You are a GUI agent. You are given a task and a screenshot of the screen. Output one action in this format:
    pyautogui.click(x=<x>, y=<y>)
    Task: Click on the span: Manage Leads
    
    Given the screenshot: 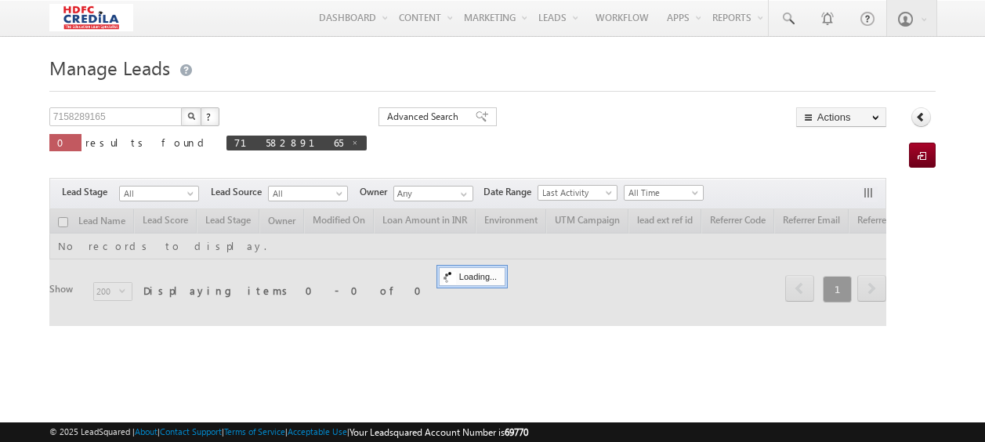 What is the action you would take?
    pyautogui.click(x=110, y=67)
    